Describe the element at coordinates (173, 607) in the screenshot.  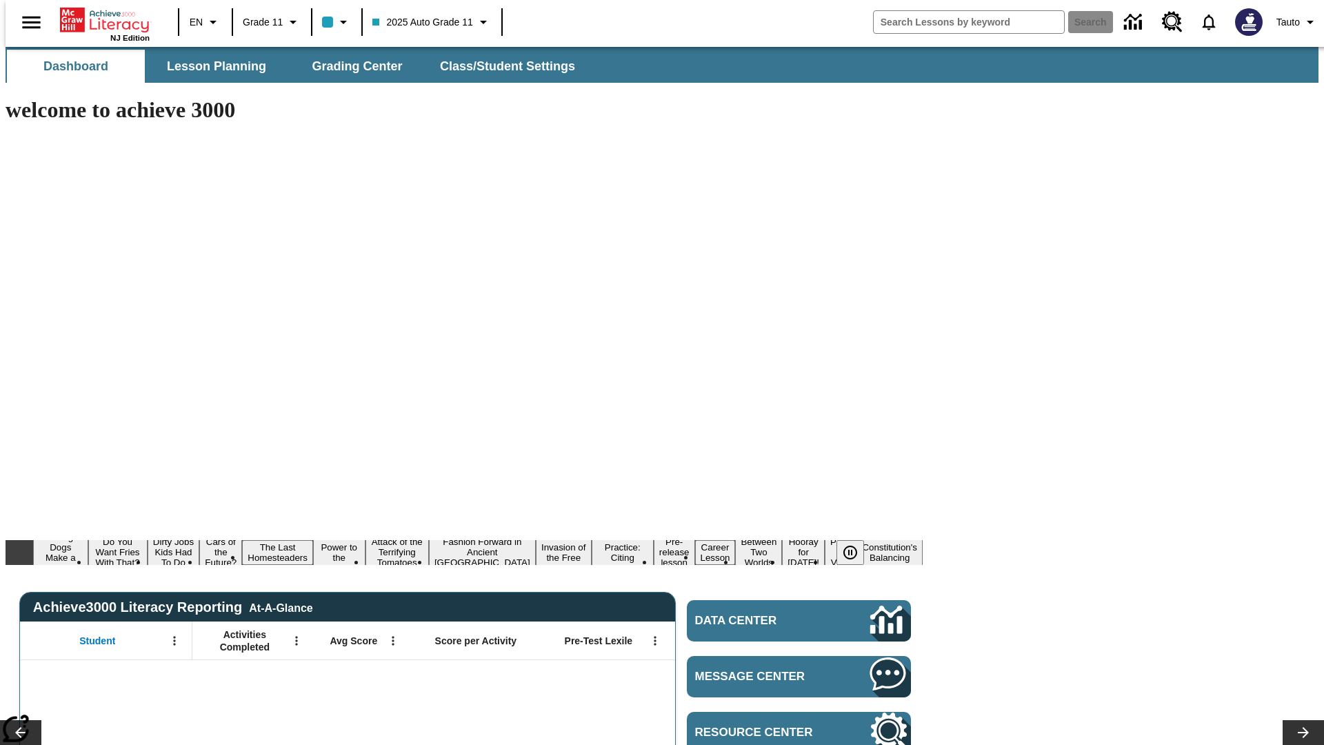
I see `span: Achieve3000 Literacy Reporting` at that location.